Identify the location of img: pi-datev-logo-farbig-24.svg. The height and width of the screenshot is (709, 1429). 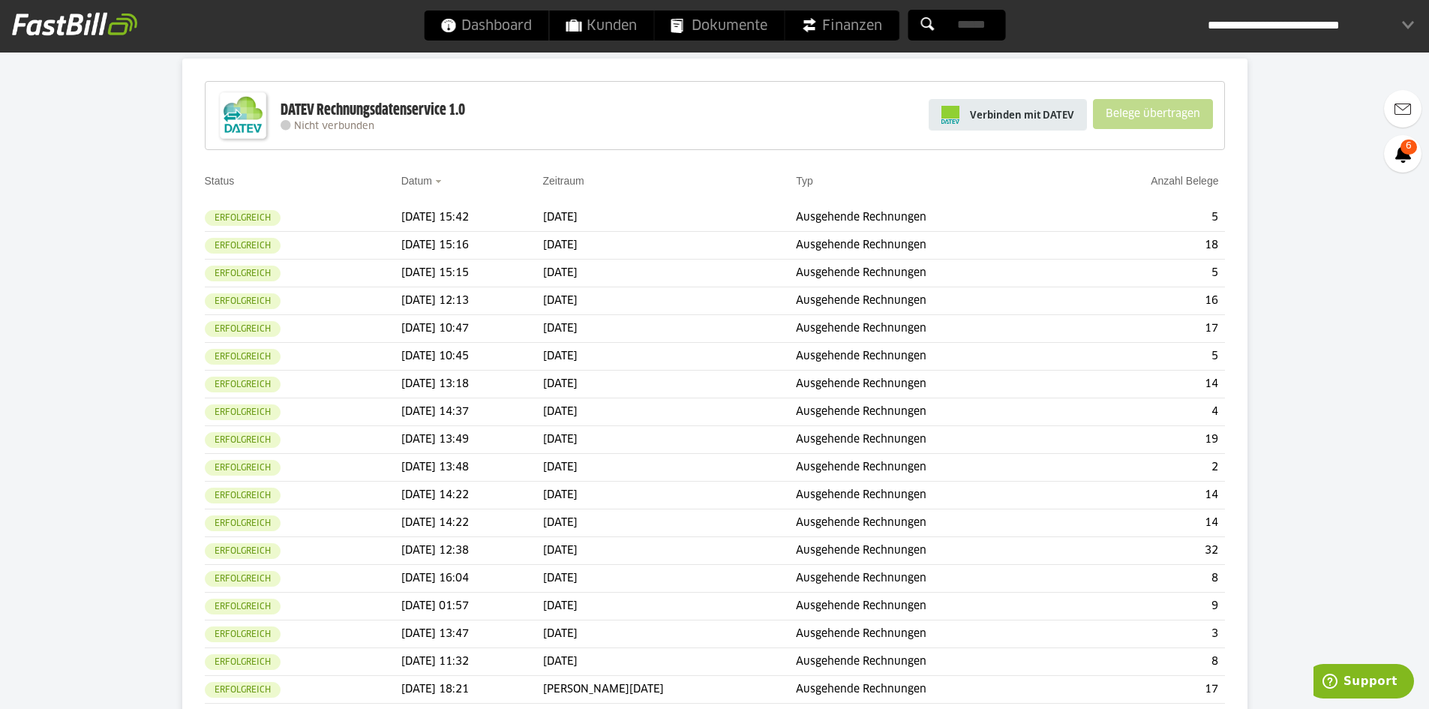
(951, 115).